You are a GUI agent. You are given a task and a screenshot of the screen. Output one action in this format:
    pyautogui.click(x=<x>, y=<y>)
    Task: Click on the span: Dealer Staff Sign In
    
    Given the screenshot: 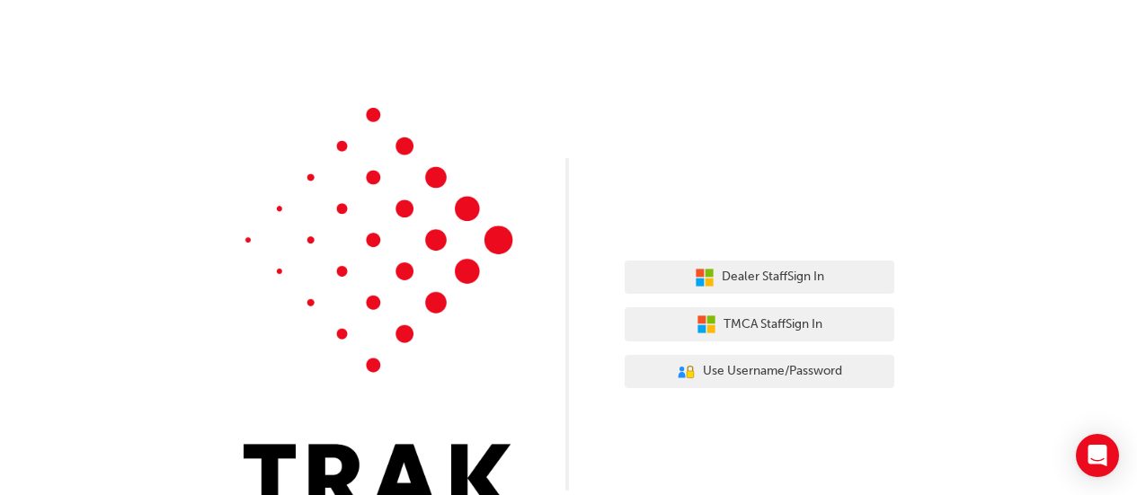 What is the action you would take?
    pyautogui.click(x=773, y=277)
    